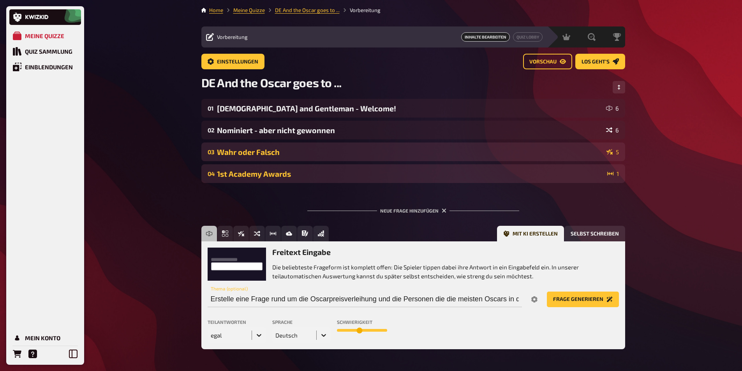 This screenshot has height=371, width=742. I want to click on button: Prosa (Langtext), so click(305, 234).